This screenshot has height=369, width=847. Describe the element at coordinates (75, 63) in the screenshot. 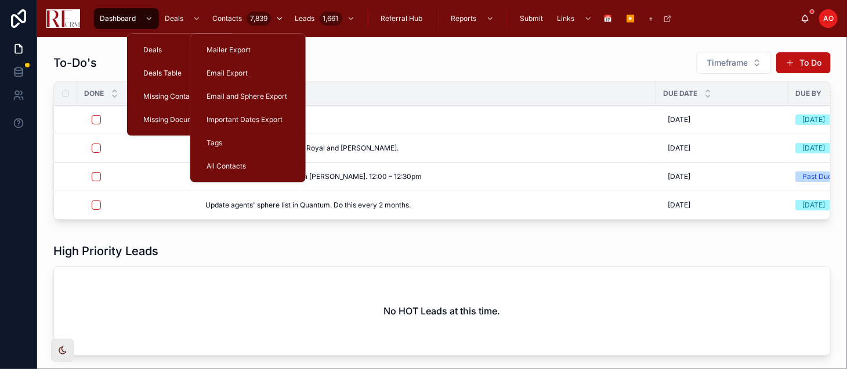

I see `h1: To-Do's` at that location.